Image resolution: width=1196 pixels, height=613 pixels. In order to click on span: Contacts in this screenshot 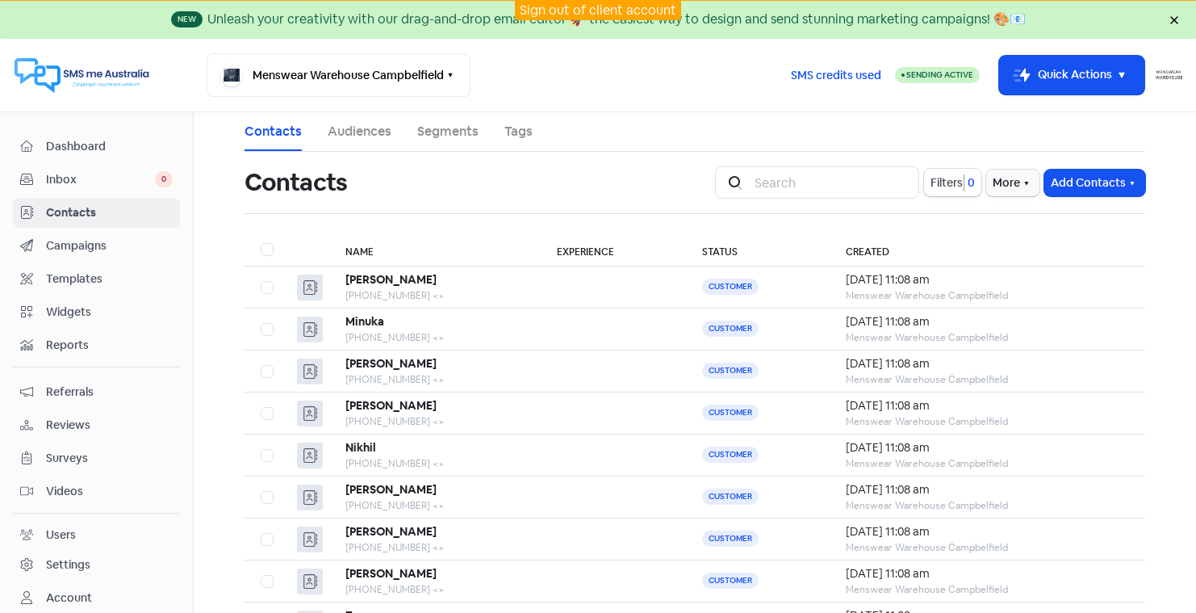, I will do `click(109, 212)`.